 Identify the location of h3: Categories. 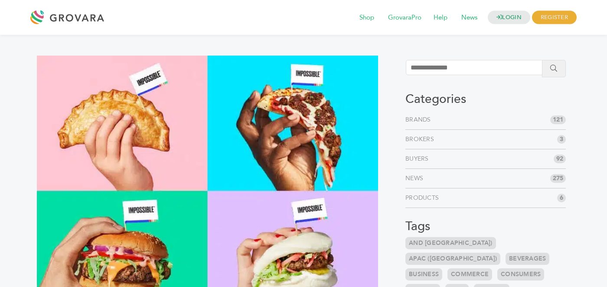
(486, 99).